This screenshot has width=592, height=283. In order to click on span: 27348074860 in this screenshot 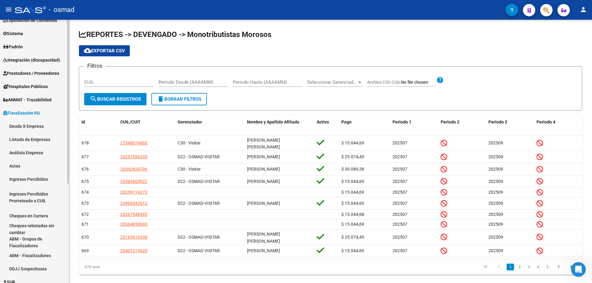, I will do `click(134, 143)`.